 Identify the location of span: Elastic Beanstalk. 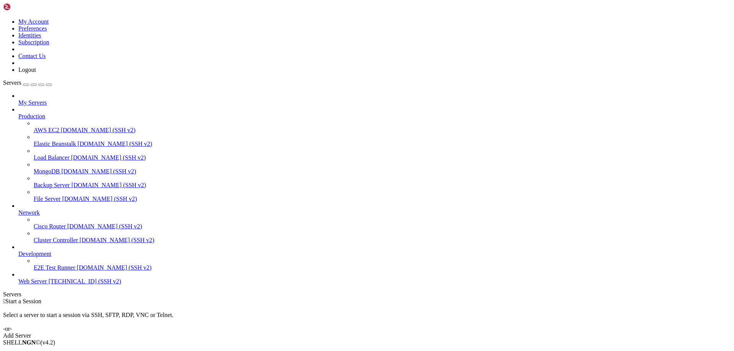
(55, 144).